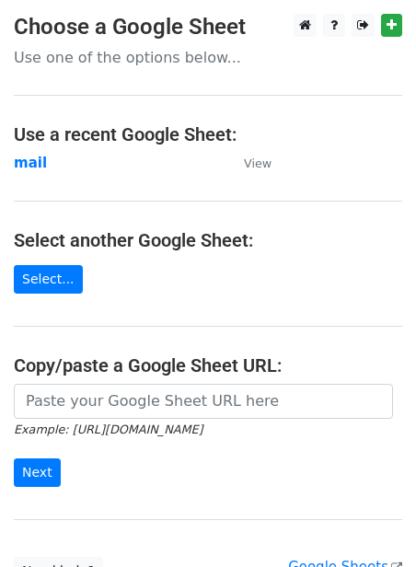 The width and height of the screenshot is (416, 567). What do you see at coordinates (208, 27) in the screenshot?
I see `h3: Choose a Google Sheet` at bounding box center [208, 27].